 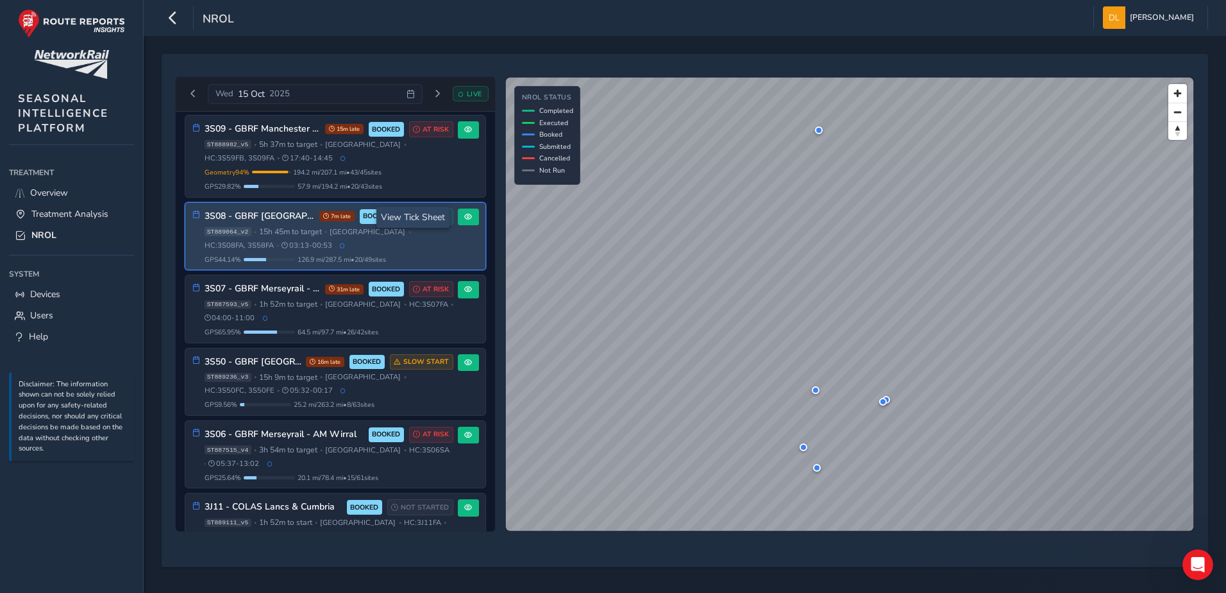 What do you see at coordinates (344, 129) in the screenshot?
I see `span: 15m late` at bounding box center [344, 129].